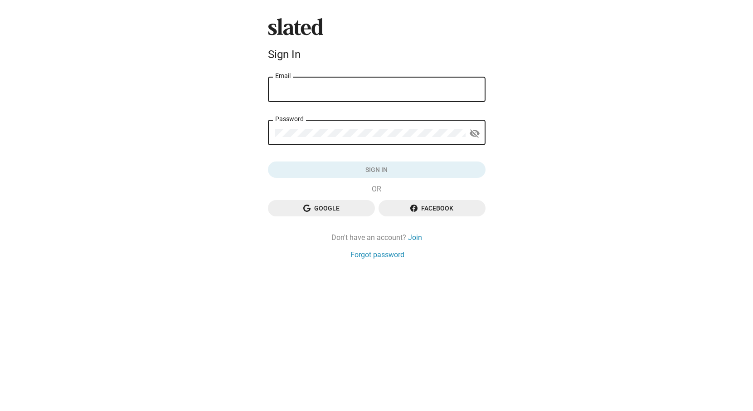 This screenshot has height=411, width=753. What do you see at coordinates (475, 133) in the screenshot?
I see `mat-icon: visibility_off` at bounding box center [475, 133].